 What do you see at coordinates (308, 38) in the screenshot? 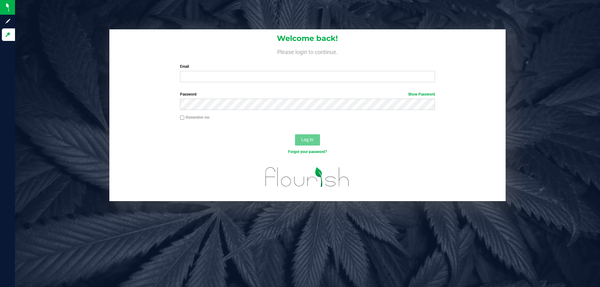
I see `h1: Welcome back!` at bounding box center [308, 38].